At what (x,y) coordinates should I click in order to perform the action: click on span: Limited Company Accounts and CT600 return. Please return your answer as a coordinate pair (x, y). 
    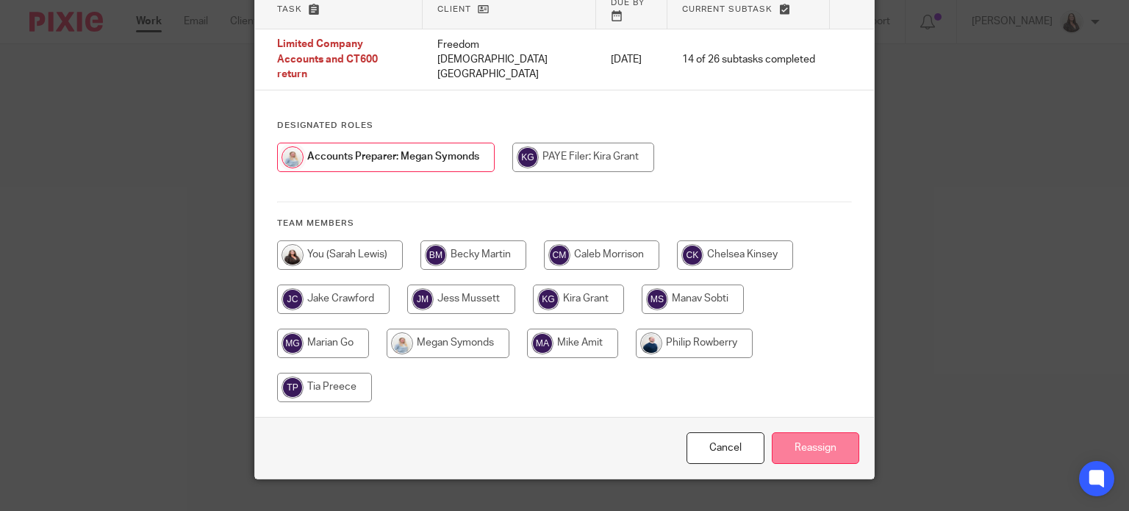
    Looking at the image, I should click on (327, 60).